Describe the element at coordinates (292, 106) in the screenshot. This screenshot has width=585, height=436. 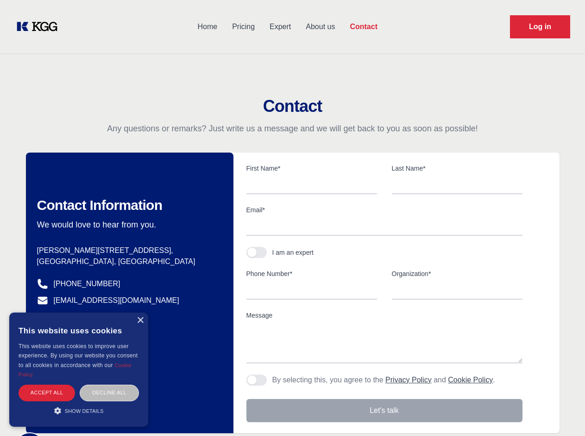
I see `h2: Contact` at that location.